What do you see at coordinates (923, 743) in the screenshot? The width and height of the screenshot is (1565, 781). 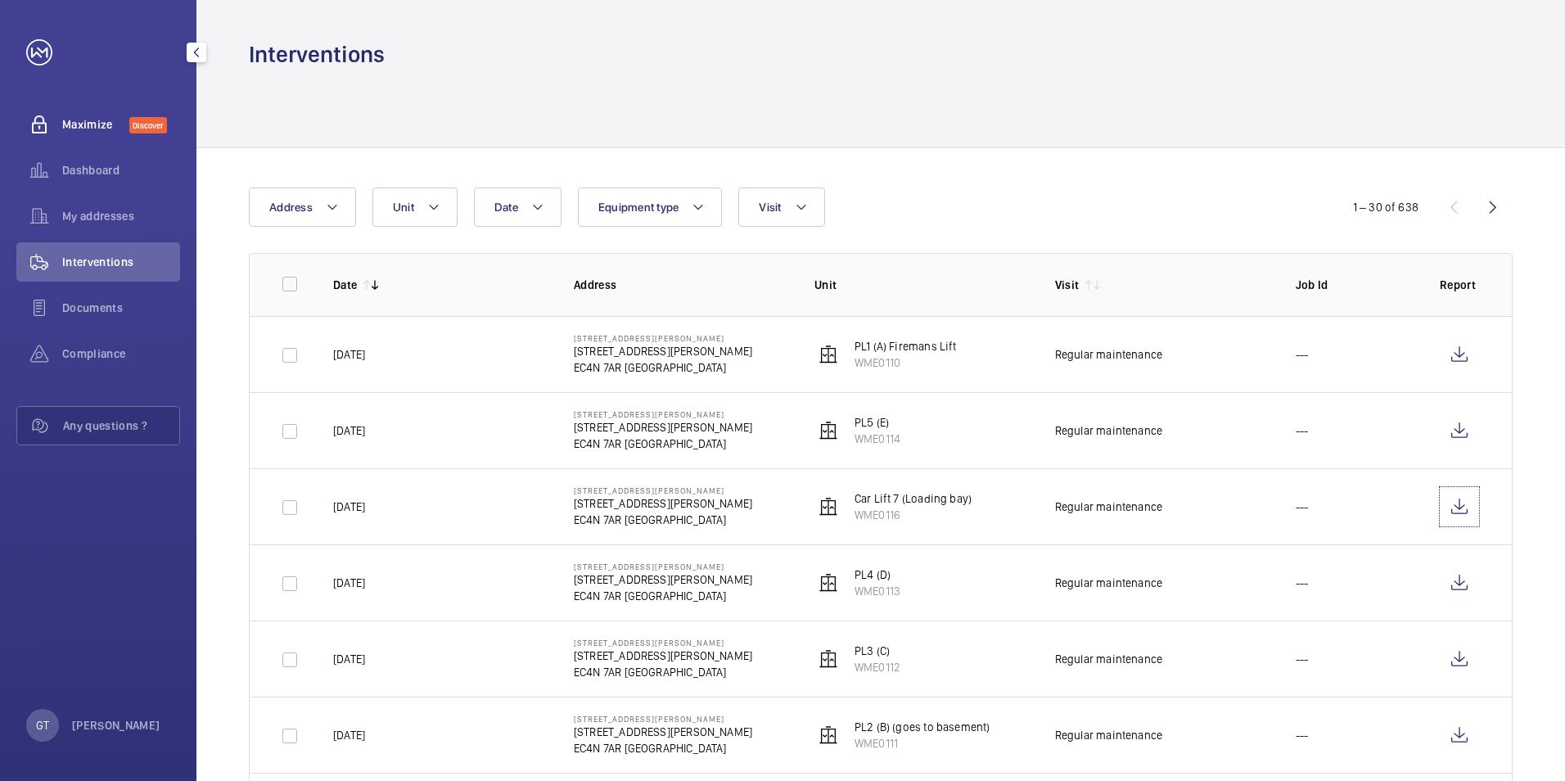 I see `p: WME0111` at bounding box center [923, 743].